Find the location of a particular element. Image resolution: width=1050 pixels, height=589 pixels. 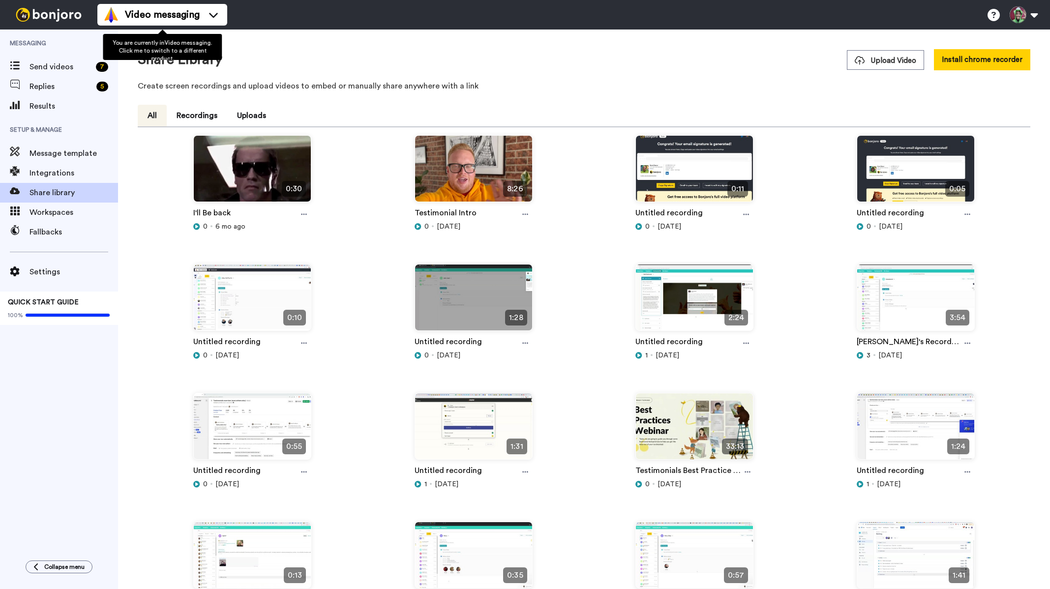

span: Fallbacks is located at coordinates (74, 232).